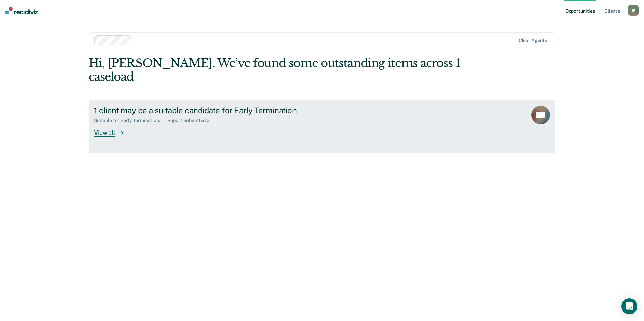 Image resolution: width=644 pixels, height=321 pixels. I want to click on a: 1 client may be a suitable candidate for Early TerminationSuitable for Early Termination:1Report ..., so click(322, 126).